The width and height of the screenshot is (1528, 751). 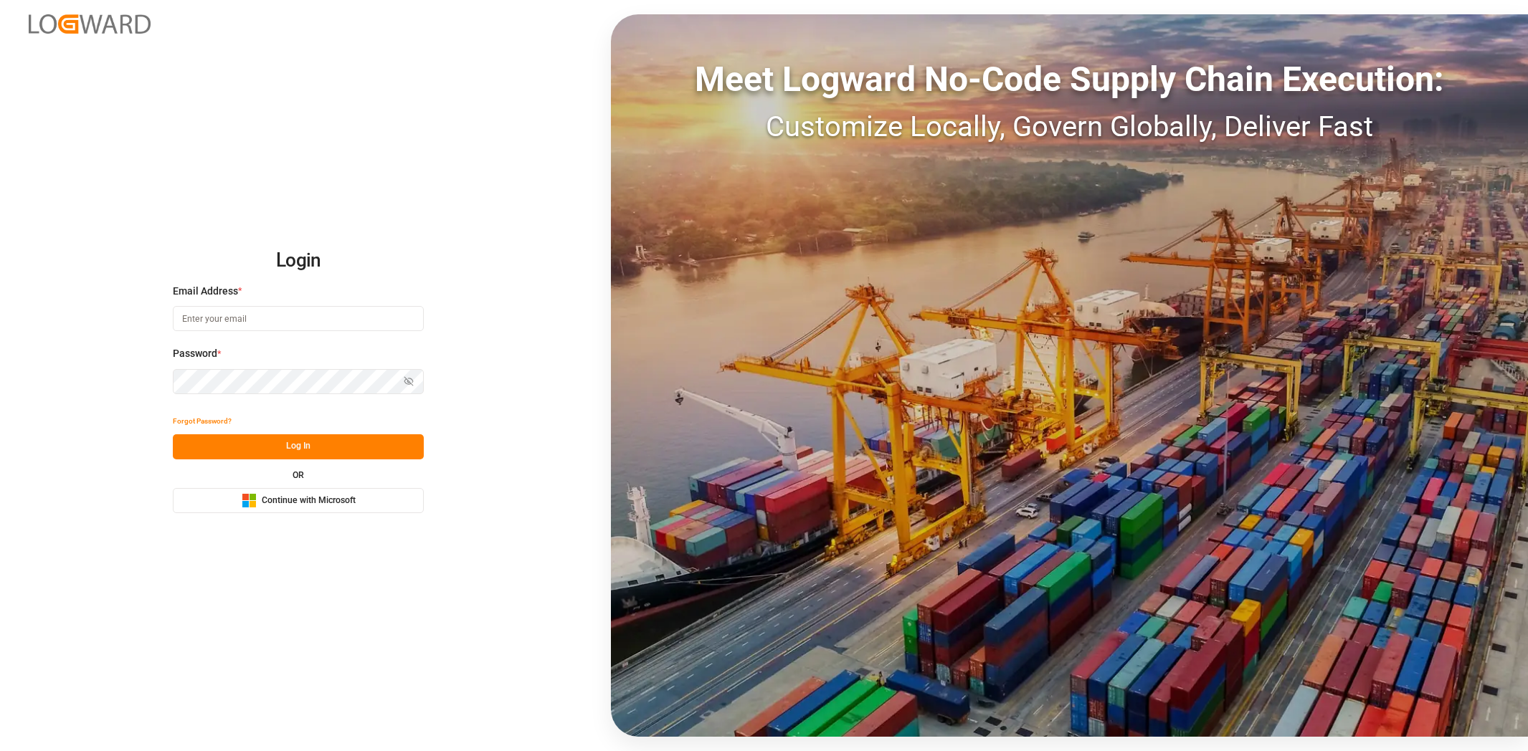 What do you see at coordinates (90, 24) in the screenshot?
I see `img: Logward_new_orange.png` at bounding box center [90, 24].